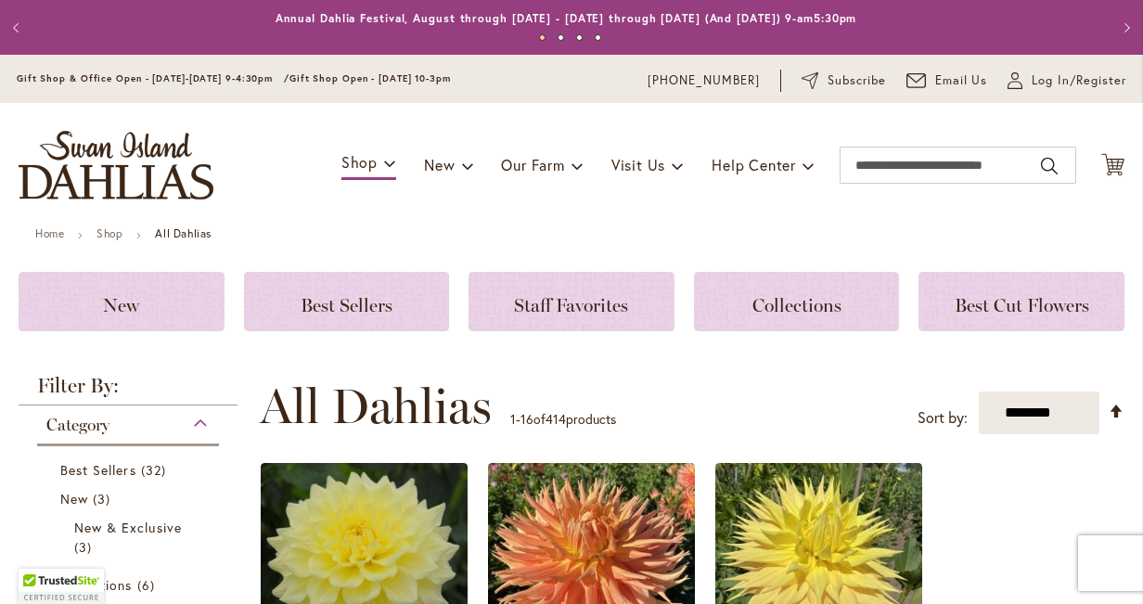 The width and height of the screenshot is (1143, 604). Describe the element at coordinates (555, 418) in the screenshot. I see `span: 414` at that location.